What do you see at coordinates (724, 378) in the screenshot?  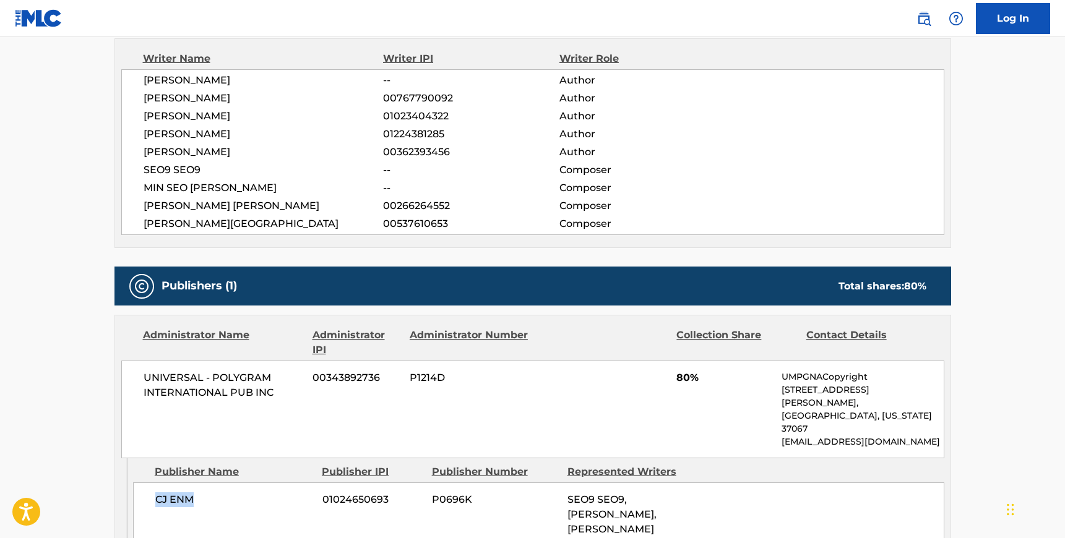 I see `span: 80%` at bounding box center [724, 378].